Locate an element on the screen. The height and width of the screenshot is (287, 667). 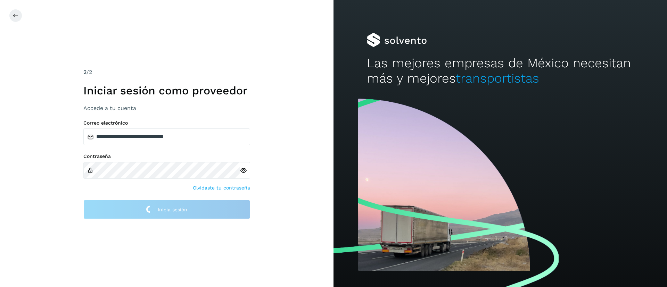
h3: Accede a tu cuenta is located at coordinates (167, 108).